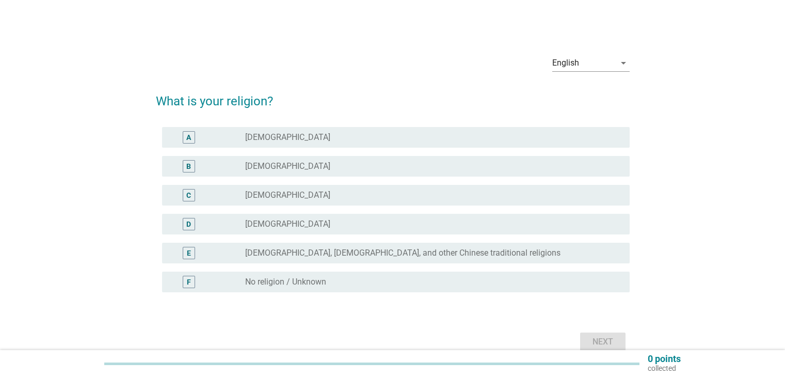  I want to click on div: D, so click(188, 224).